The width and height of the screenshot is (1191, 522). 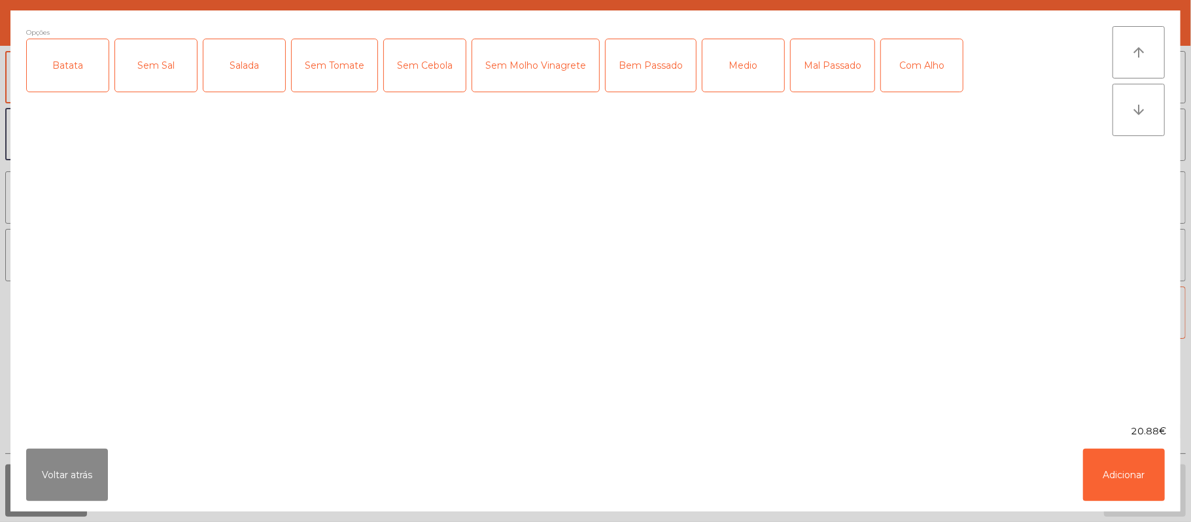 I want to click on div: Mal Passado, so click(x=833, y=65).